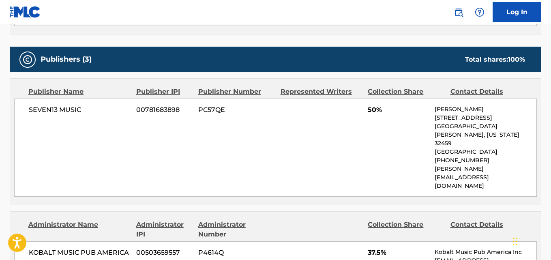  What do you see at coordinates (485, 252) in the screenshot?
I see `p: Kobalt Music Pub America Inc` at bounding box center [485, 252].